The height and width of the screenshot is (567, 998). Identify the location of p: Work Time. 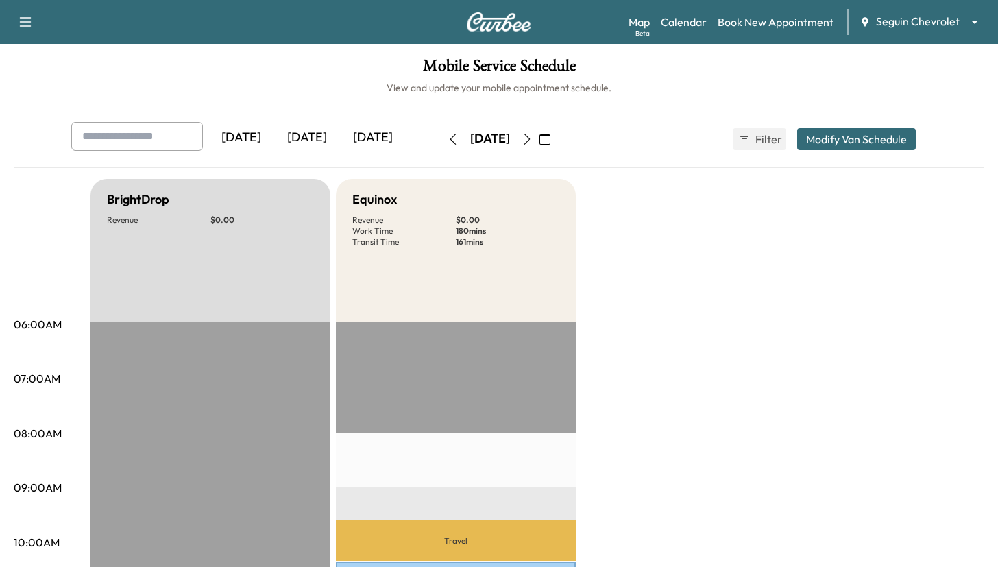
(404, 231).